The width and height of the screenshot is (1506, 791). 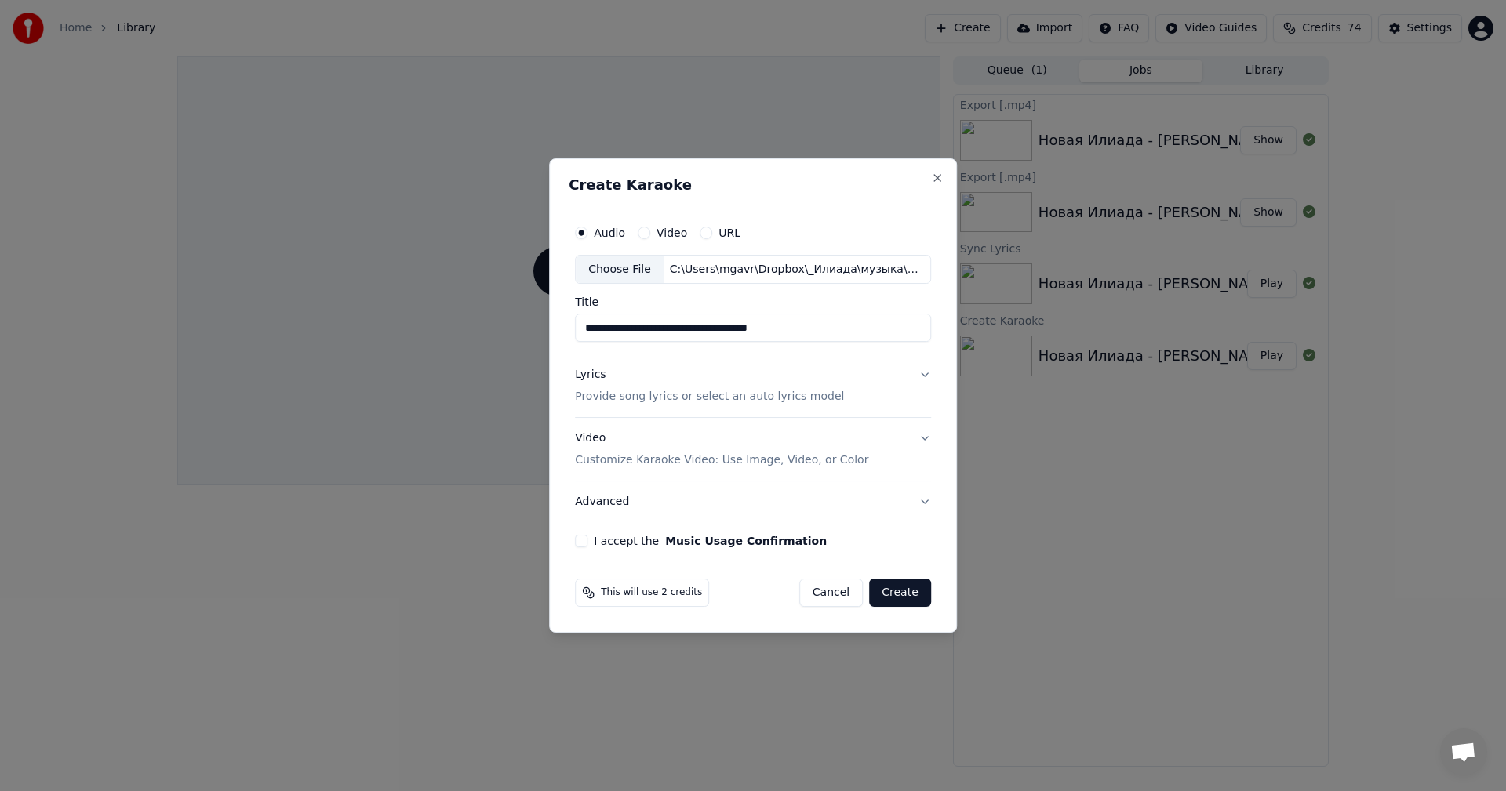 What do you see at coordinates (797, 270) in the screenshot?
I see `div: C:\Users\mgavr\Dropbox\_Илиада\музыка\mp3\пародии\Мы гоплито-маршерито\Мы гоплито-маршерито парод...` at bounding box center [797, 270].